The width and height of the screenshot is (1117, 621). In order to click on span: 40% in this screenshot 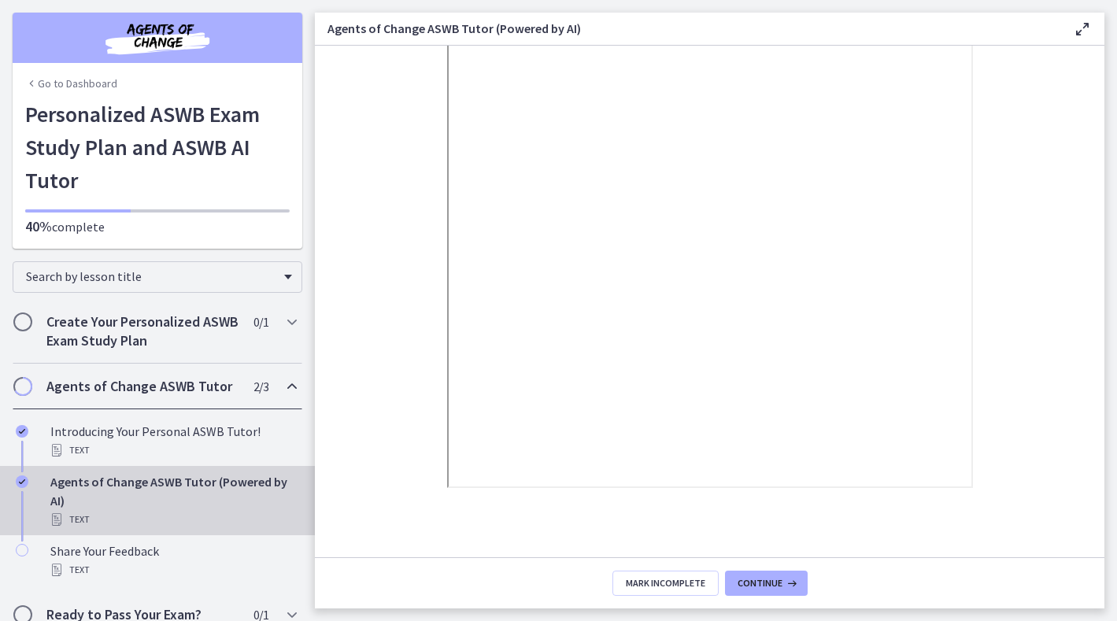, I will do `click(39, 226)`.